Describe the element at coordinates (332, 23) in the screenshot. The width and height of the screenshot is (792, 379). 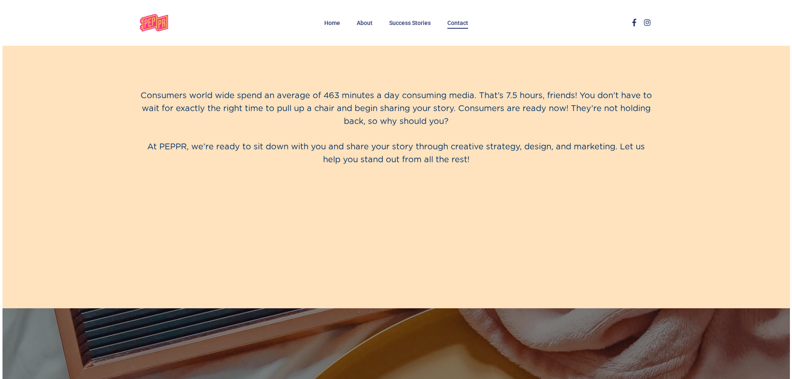
I see `span: Home` at that location.